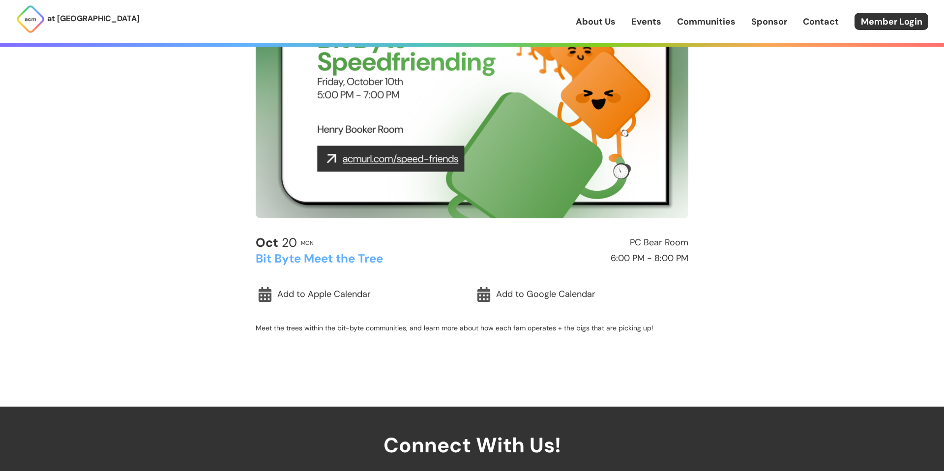 This screenshot has height=471, width=944. What do you see at coordinates (276, 243) in the screenshot?
I see `h2: 20` at bounding box center [276, 243].